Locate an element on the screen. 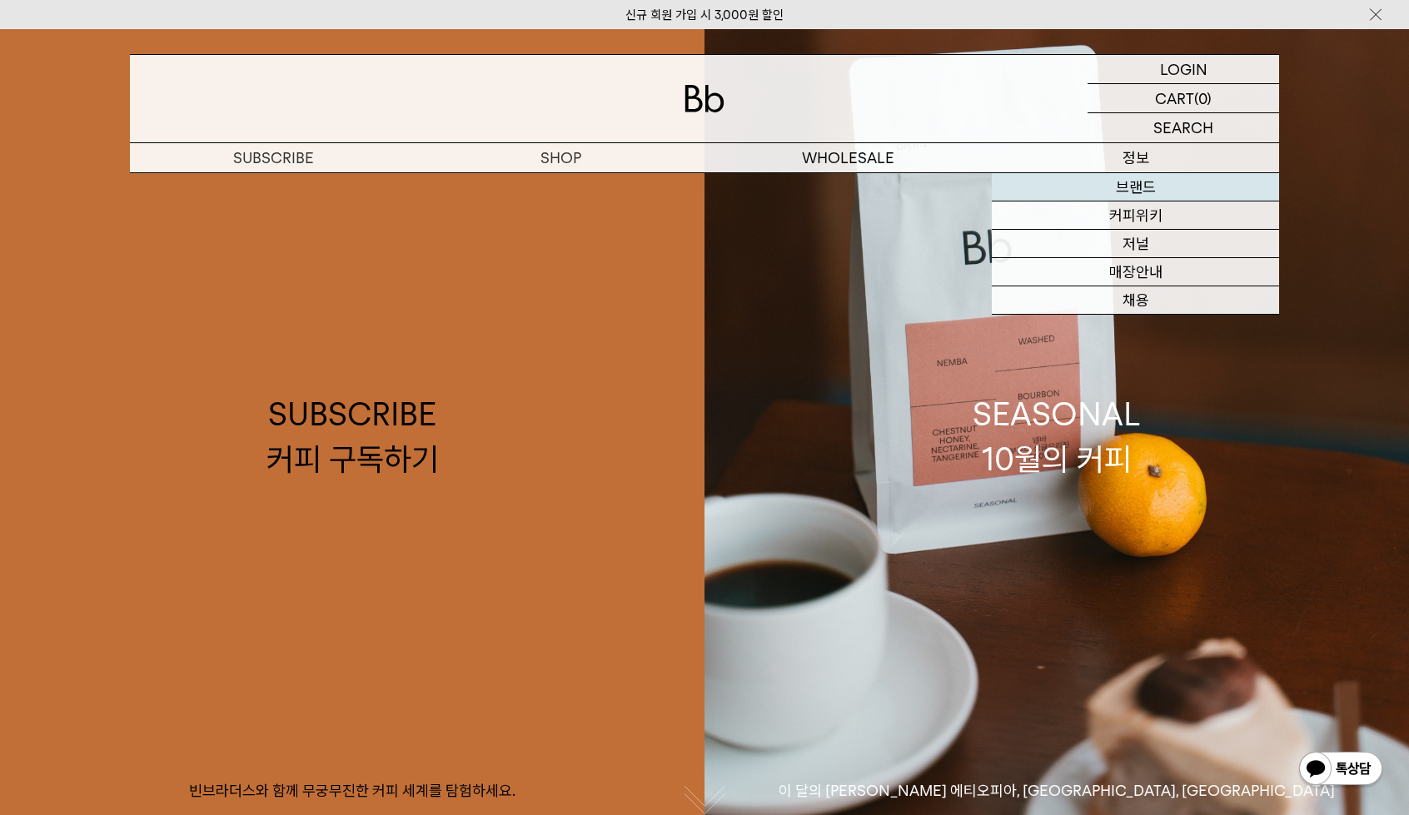 This screenshot has width=1409, height=815. p: WHOLESALE is located at coordinates (848, 157).